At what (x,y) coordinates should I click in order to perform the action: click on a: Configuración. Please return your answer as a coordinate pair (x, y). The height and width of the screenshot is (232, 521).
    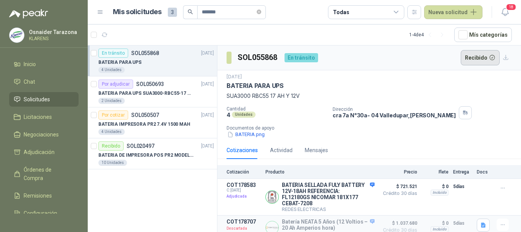
    Looking at the image, I should click on (44, 213).